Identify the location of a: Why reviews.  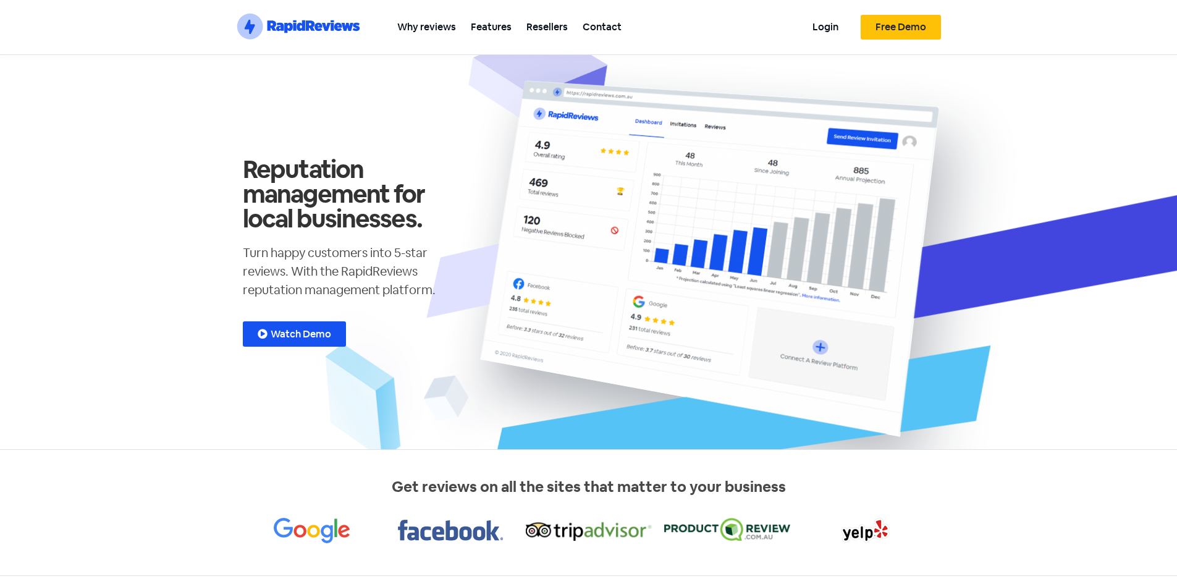
(426, 27).